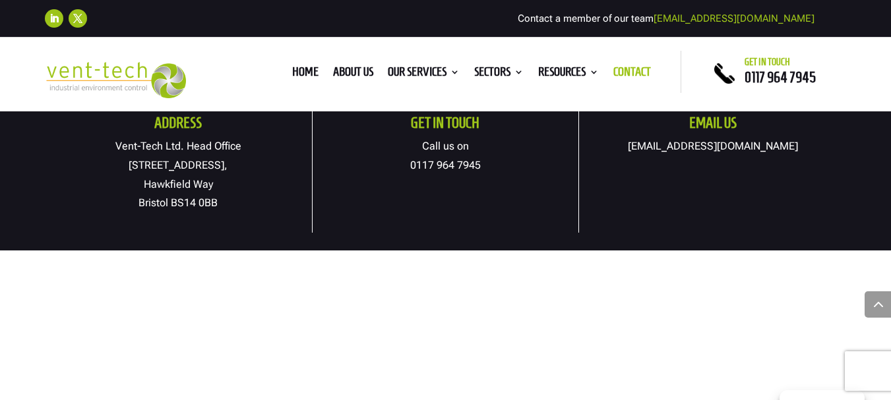  Describe the element at coordinates (353, 75) in the screenshot. I see `a: About us` at that location.